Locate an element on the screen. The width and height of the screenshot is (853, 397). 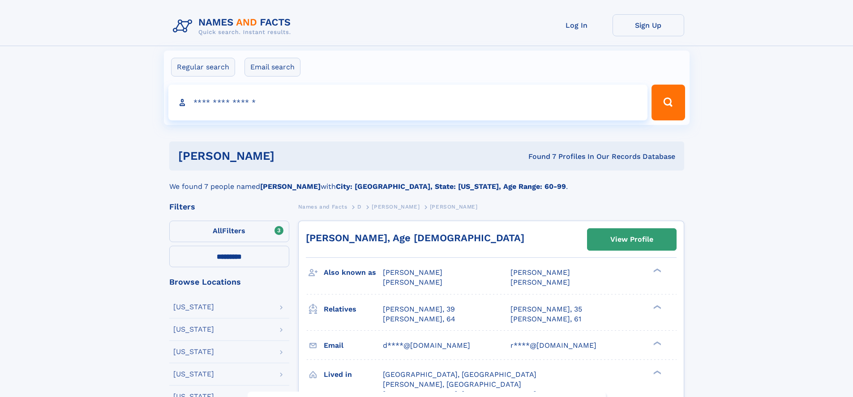
label: Email search is located at coordinates (272, 67).